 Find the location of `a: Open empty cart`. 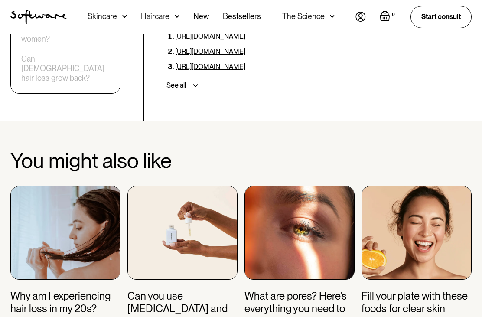

a: Open empty cart is located at coordinates (388, 17).